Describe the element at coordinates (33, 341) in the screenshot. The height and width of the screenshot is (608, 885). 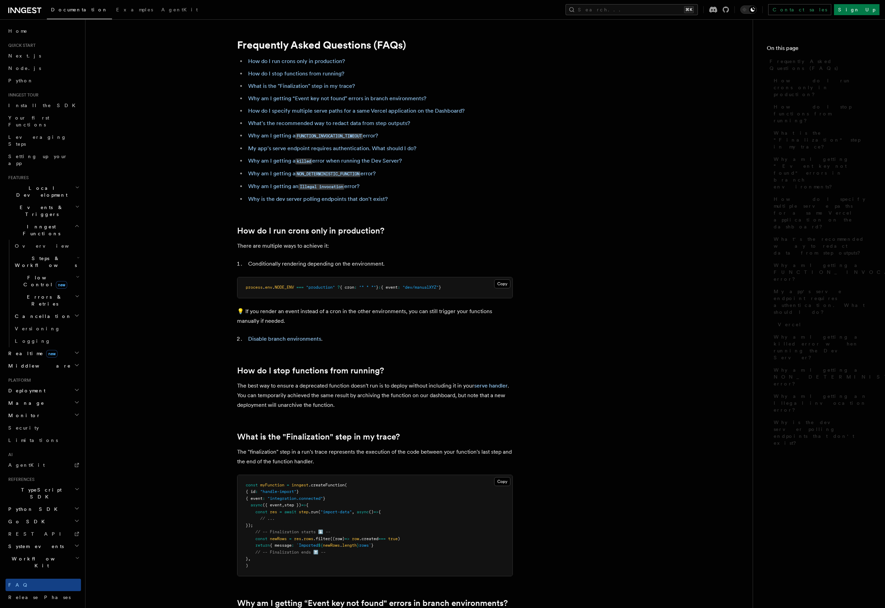
I see `span: Logging` at that location.